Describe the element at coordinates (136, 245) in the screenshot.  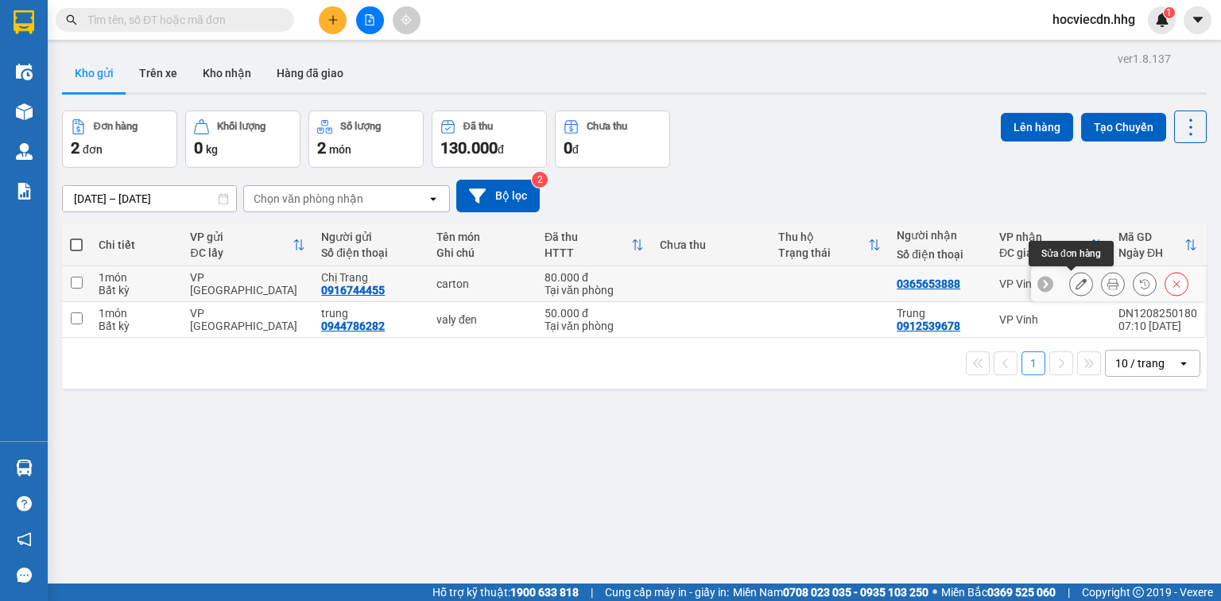
I see `div: Chi tiết` at that location.